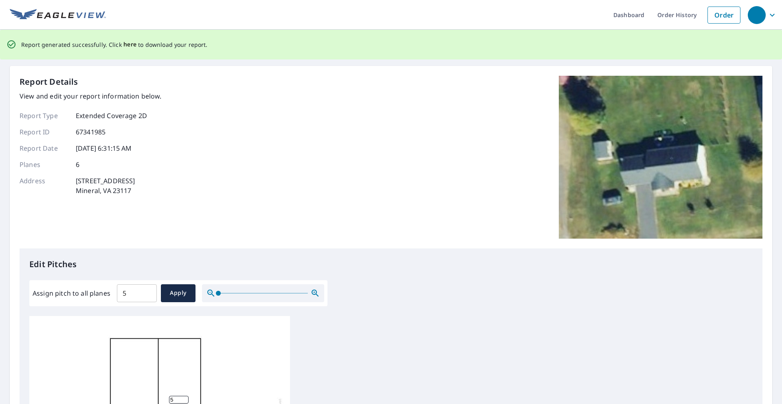 Image resolution: width=782 pixels, height=404 pixels. What do you see at coordinates (137, 293) in the screenshot?
I see `input: 00.0` at bounding box center [137, 293].